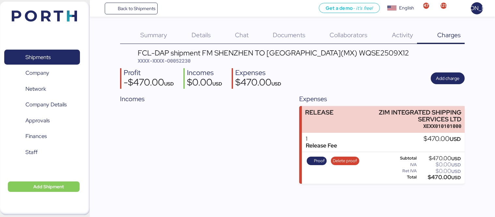  I want to click on a: Network, so click(42, 89).